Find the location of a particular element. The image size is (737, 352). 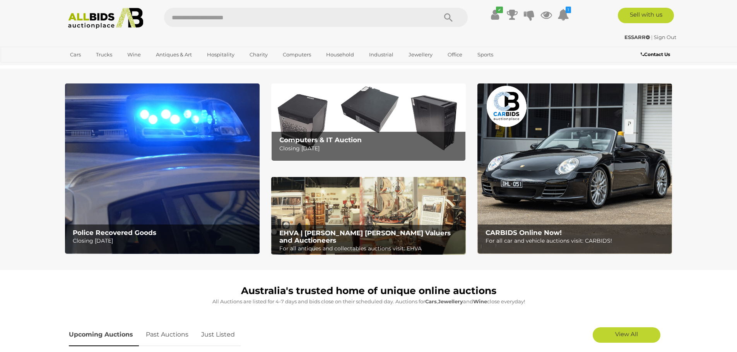

a: Trucks is located at coordinates (104, 55).